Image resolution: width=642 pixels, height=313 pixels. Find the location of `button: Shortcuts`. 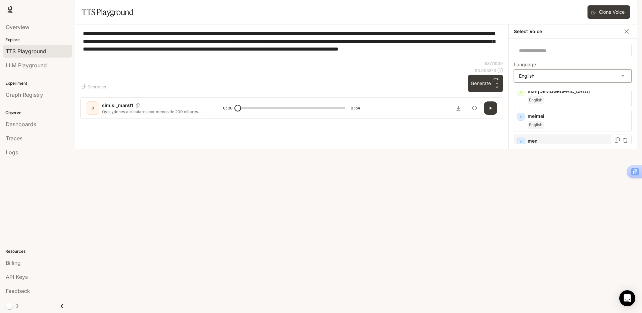

button: Shortcuts is located at coordinates (94, 87).